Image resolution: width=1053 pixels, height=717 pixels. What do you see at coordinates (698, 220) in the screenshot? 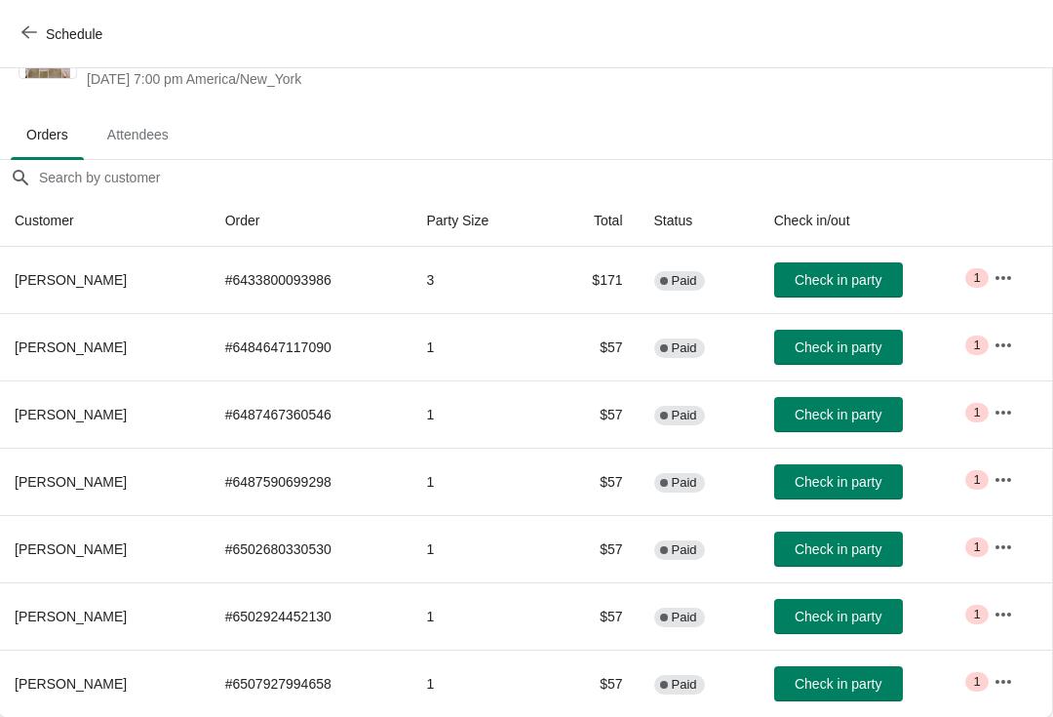
I see `th: Status` at bounding box center [698, 220].